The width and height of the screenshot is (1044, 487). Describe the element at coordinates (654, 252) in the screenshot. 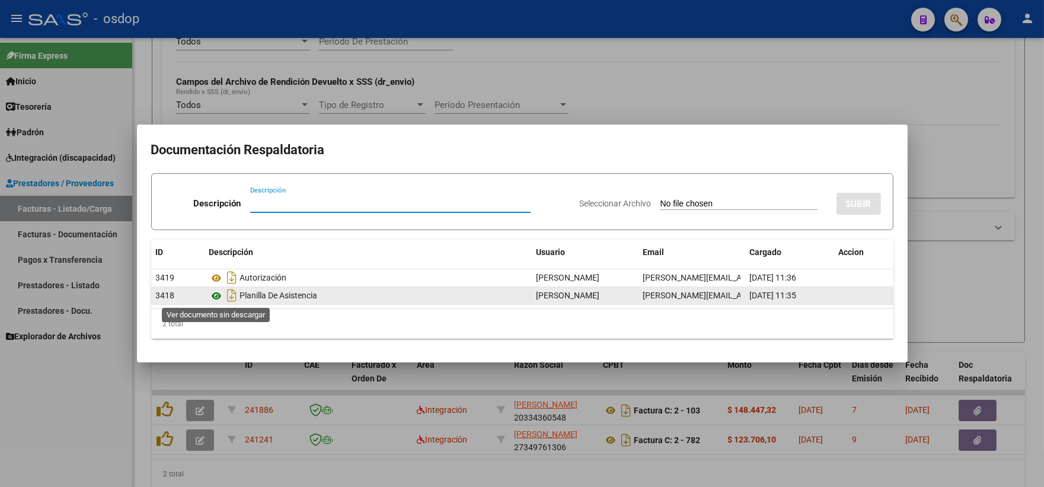

I see `span: Email` at that location.